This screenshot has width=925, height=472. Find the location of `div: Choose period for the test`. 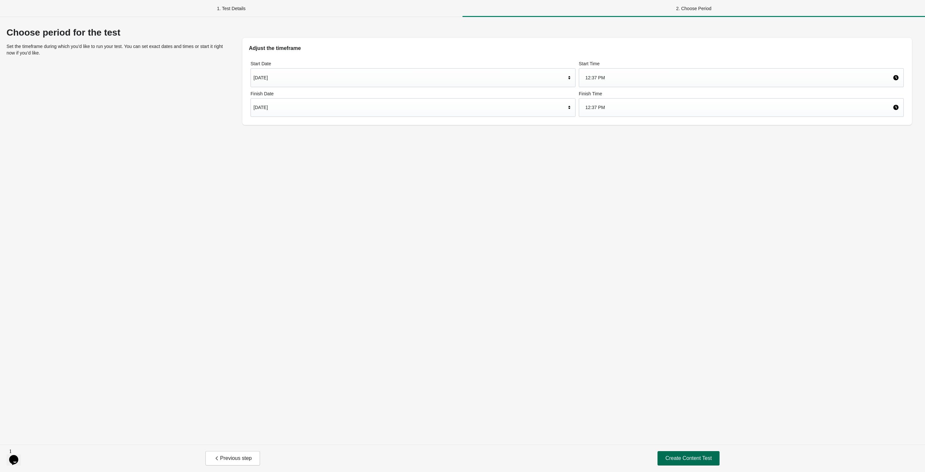

div: Choose period for the test is located at coordinates (119, 33).